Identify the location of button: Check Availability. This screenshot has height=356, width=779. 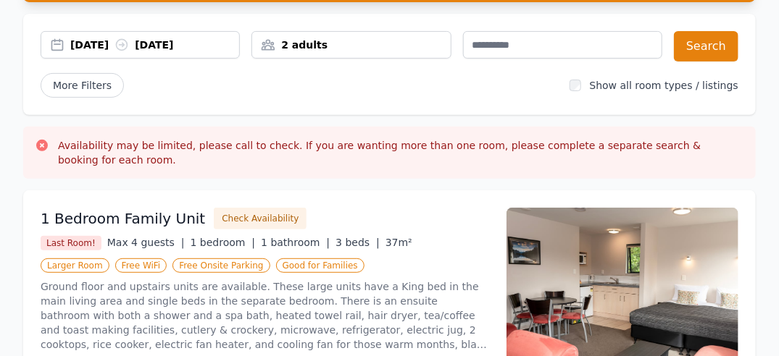
(260, 219).